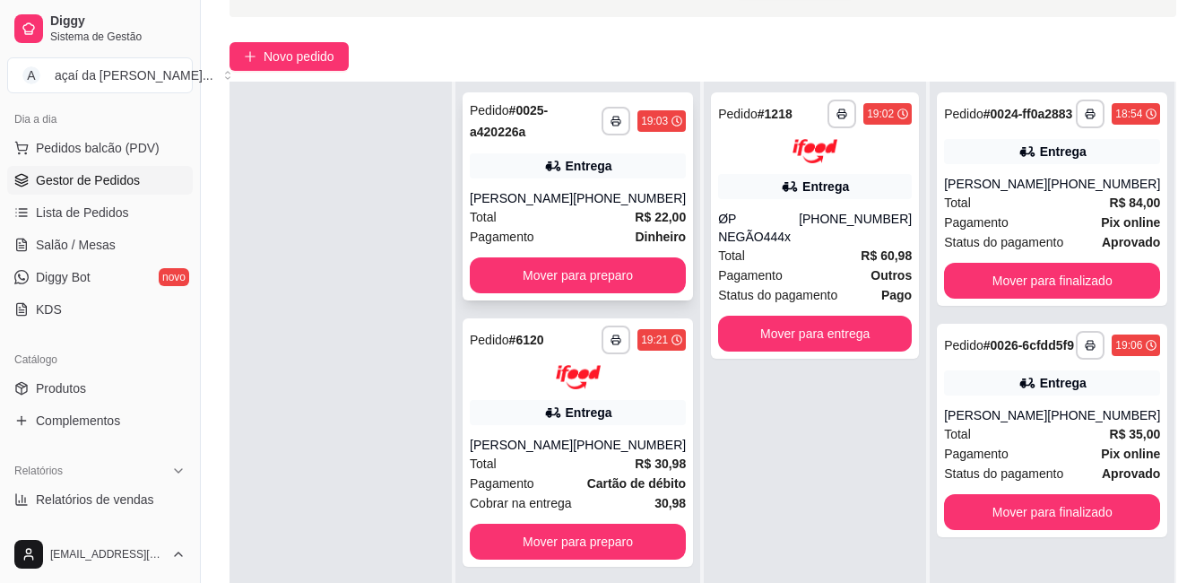 This screenshot has height=583, width=1204. I want to click on strong: # 0024-ff0a2883, so click(1028, 114).